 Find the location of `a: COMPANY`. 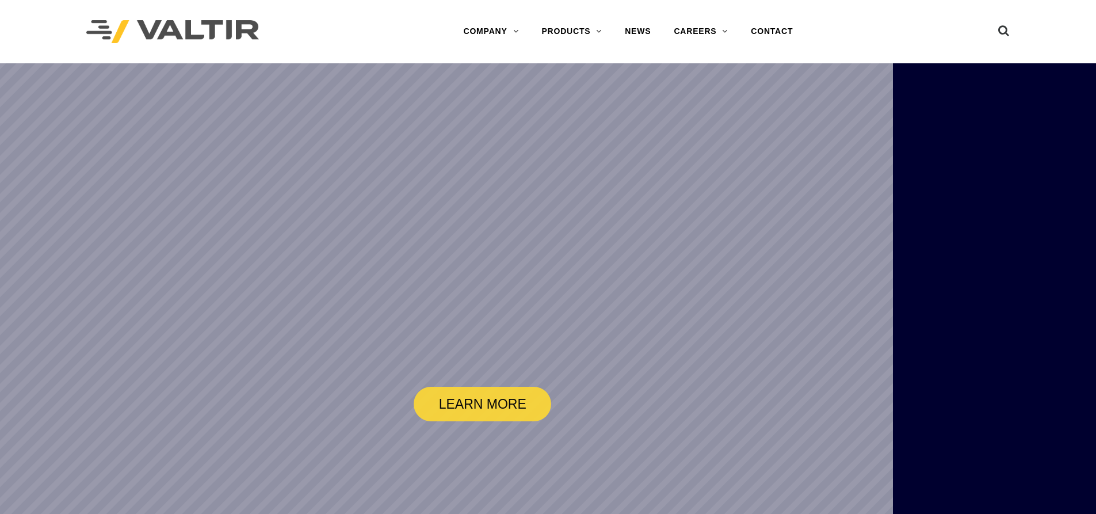

a: COMPANY is located at coordinates (491, 32).